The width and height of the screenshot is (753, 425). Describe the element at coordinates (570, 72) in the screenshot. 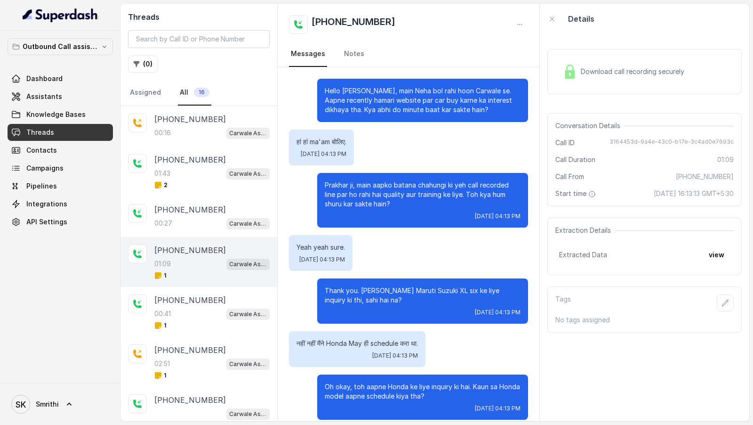

I see `img: Lock Icon` at that location.